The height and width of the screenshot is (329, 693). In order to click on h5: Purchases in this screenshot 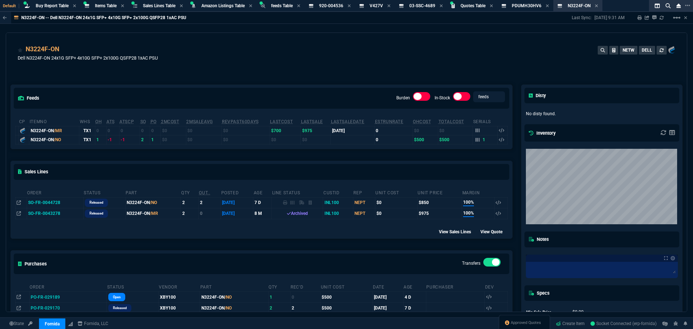, I will do `click(32, 263)`.